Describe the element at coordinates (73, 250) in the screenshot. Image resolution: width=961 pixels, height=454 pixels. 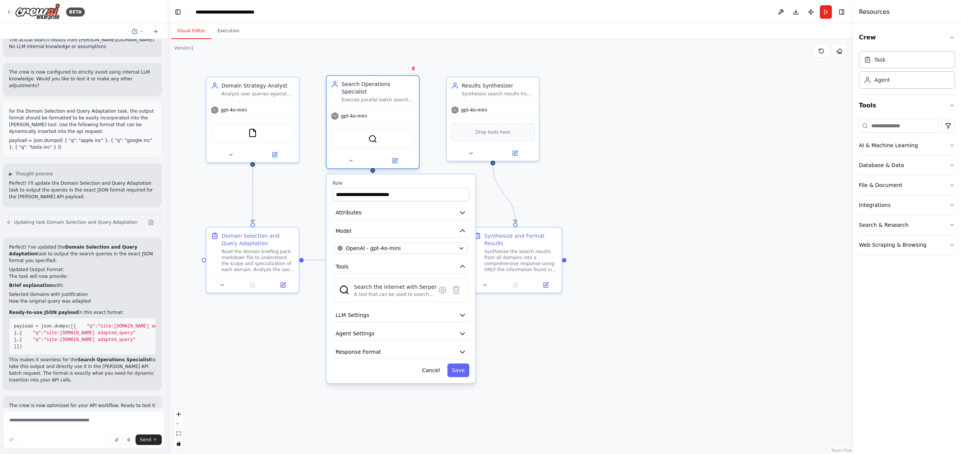
I see `strong: Domain Selection and Query Adaptation` at that location.